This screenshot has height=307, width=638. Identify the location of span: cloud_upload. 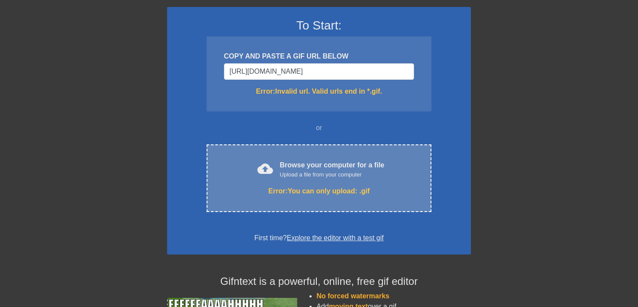
(265, 169).